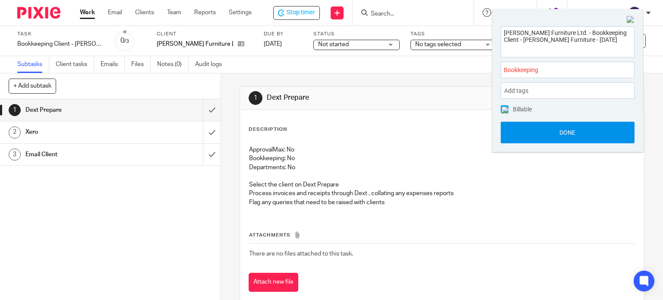 The width and height of the screenshot is (663, 300). I want to click on p: Select the client on Dext Prepare, so click(442, 185).